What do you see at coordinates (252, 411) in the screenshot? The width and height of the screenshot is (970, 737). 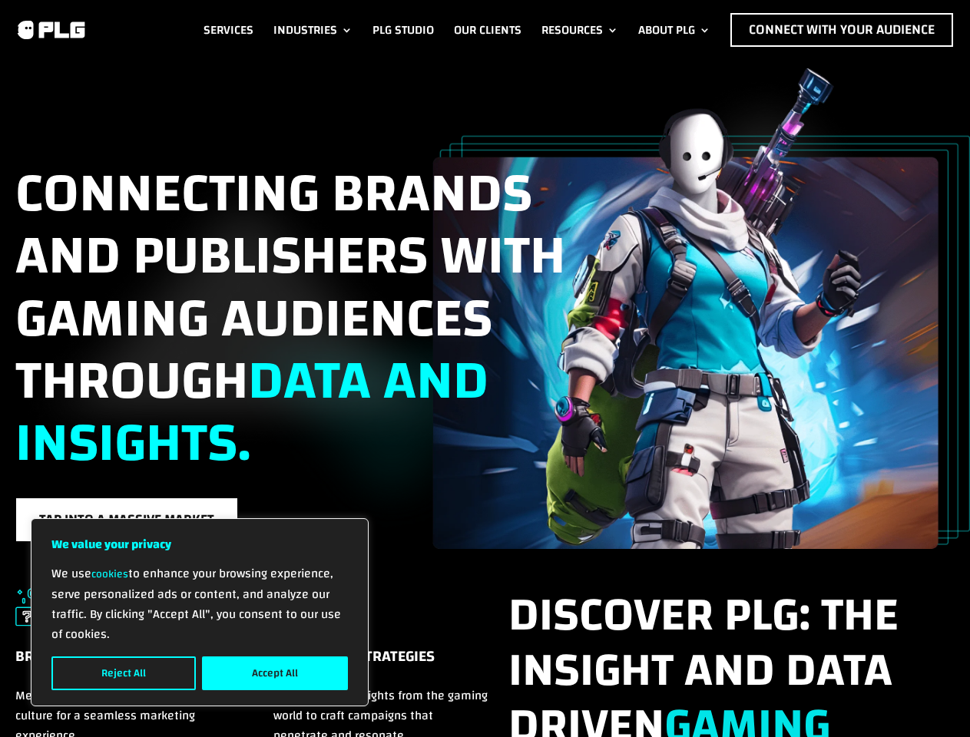 I see `span: data and insights.` at bounding box center [252, 411].